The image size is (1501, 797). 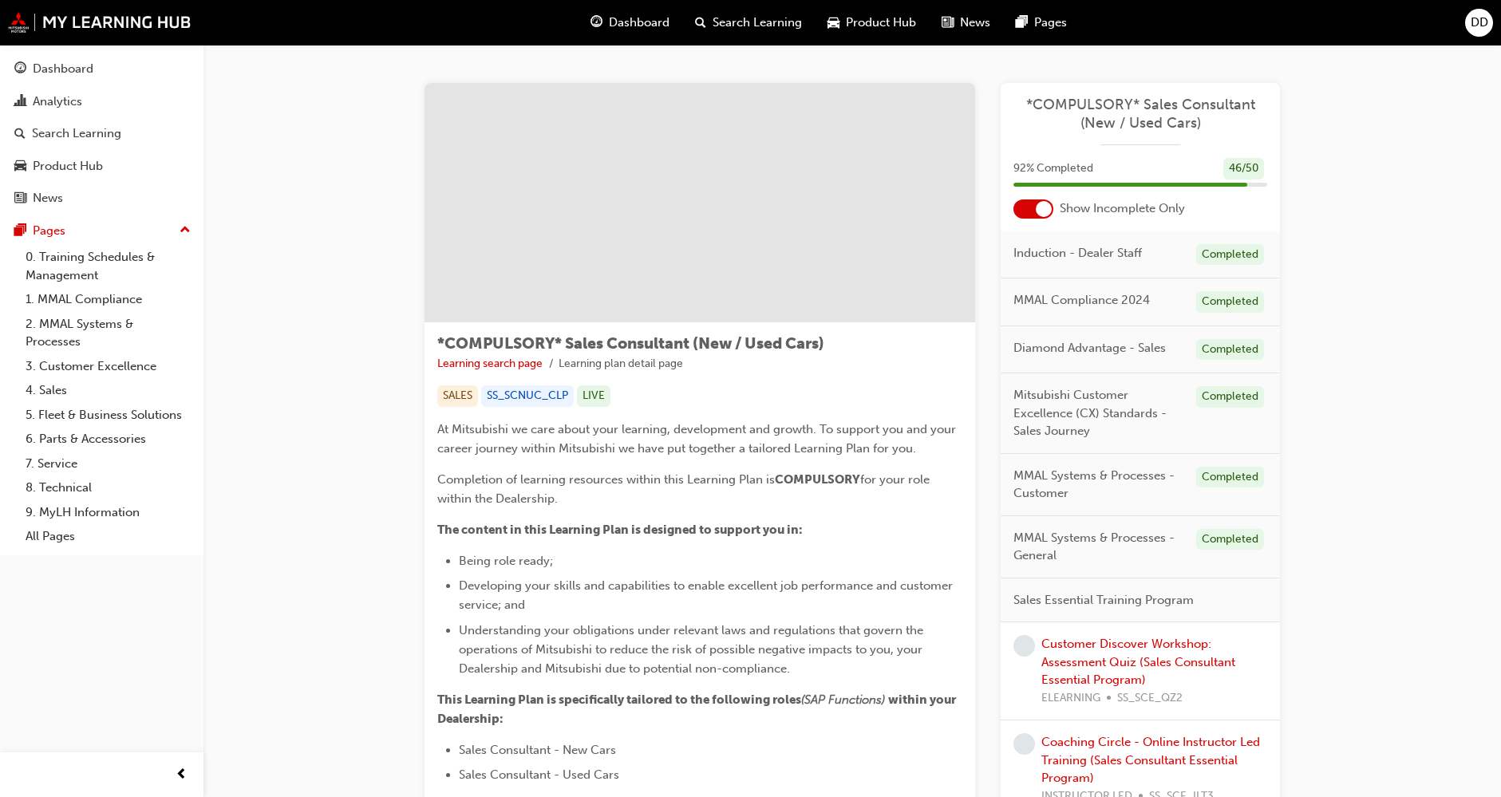 What do you see at coordinates (100, 22) in the screenshot?
I see `img: mmal` at bounding box center [100, 22].